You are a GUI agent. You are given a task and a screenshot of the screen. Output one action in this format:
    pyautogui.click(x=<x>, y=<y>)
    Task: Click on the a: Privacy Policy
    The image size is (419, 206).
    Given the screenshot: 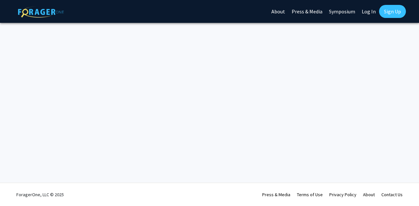 What is the action you would take?
    pyautogui.click(x=342, y=195)
    